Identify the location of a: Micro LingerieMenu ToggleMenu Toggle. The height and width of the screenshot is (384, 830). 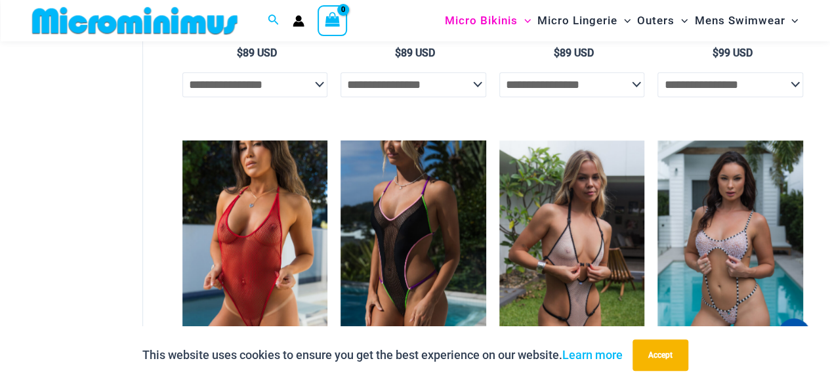
(584, 20).